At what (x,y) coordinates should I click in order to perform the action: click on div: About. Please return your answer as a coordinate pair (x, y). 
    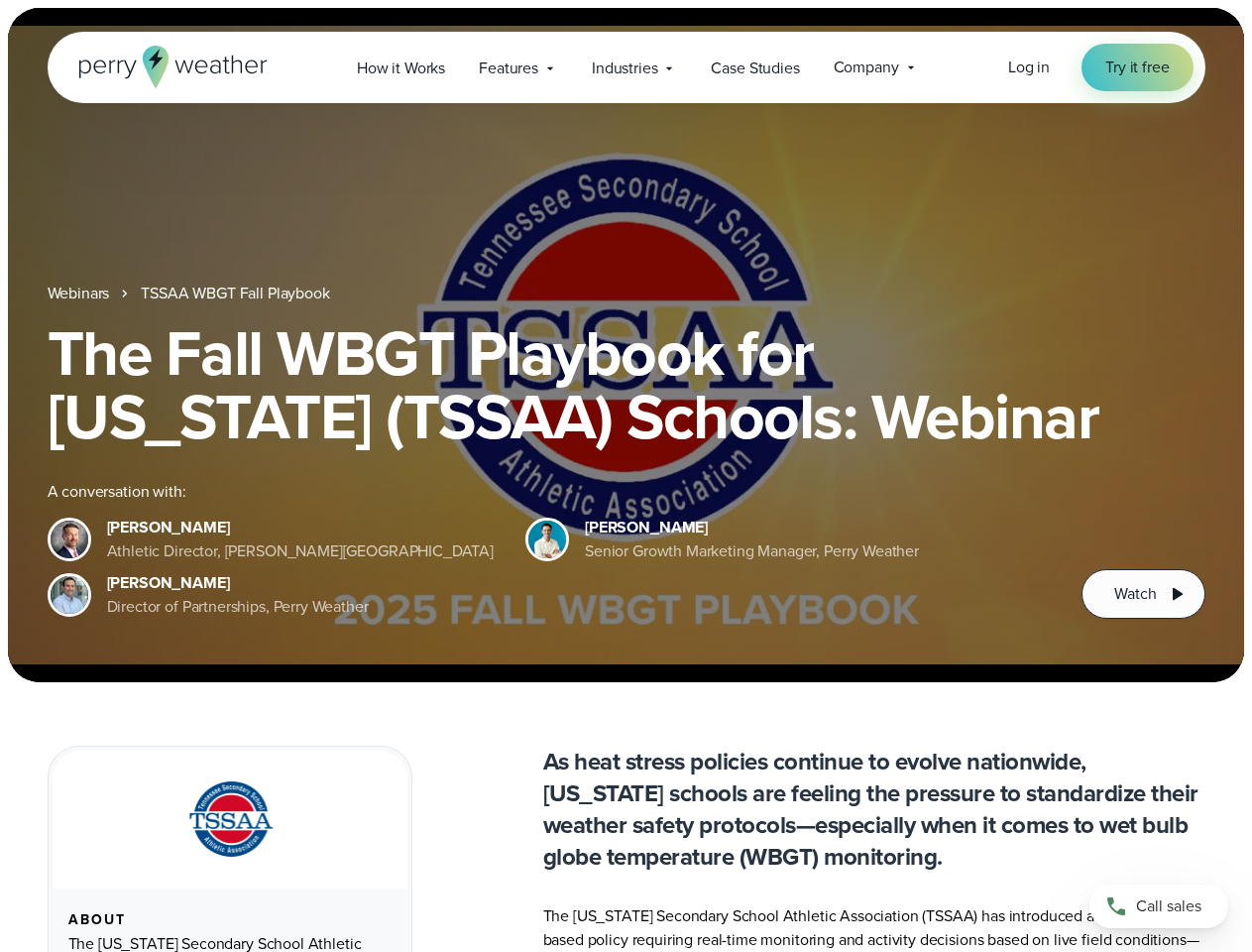
    Looking at the image, I should click on (230, 920).